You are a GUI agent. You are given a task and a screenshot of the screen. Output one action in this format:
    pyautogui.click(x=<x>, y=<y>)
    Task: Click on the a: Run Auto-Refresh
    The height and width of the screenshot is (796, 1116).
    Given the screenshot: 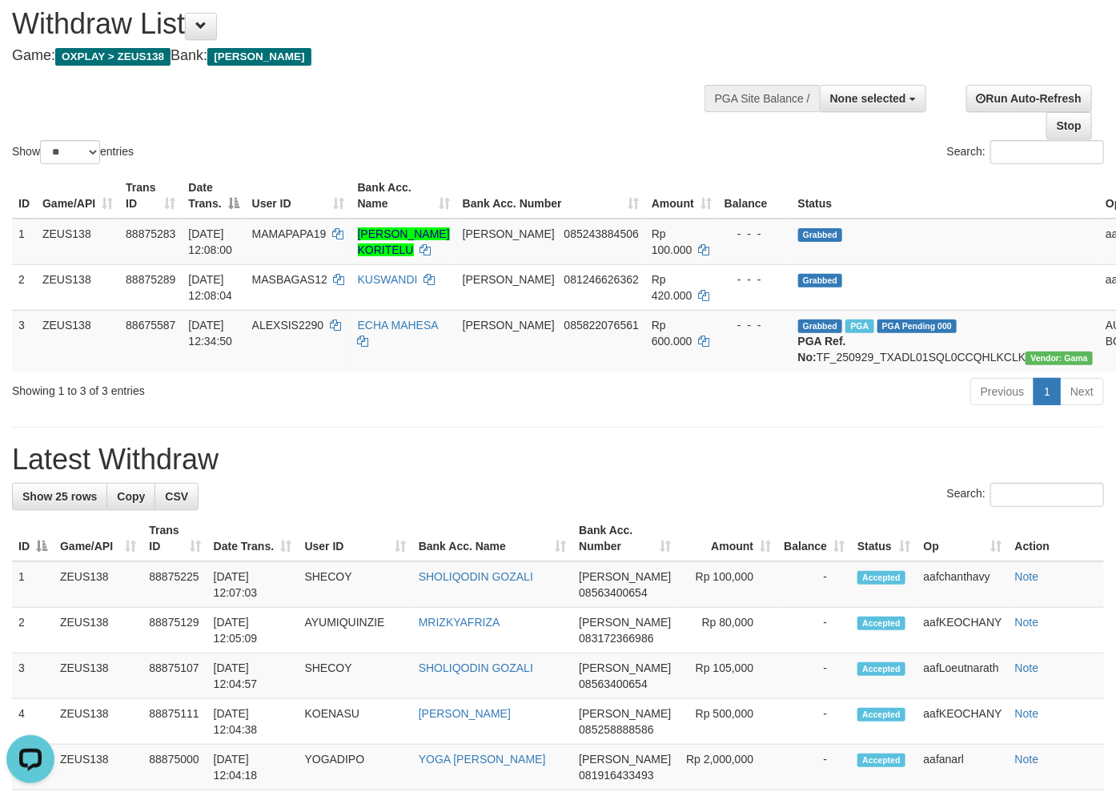 What is the action you would take?
    pyautogui.click(x=1028, y=98)
    